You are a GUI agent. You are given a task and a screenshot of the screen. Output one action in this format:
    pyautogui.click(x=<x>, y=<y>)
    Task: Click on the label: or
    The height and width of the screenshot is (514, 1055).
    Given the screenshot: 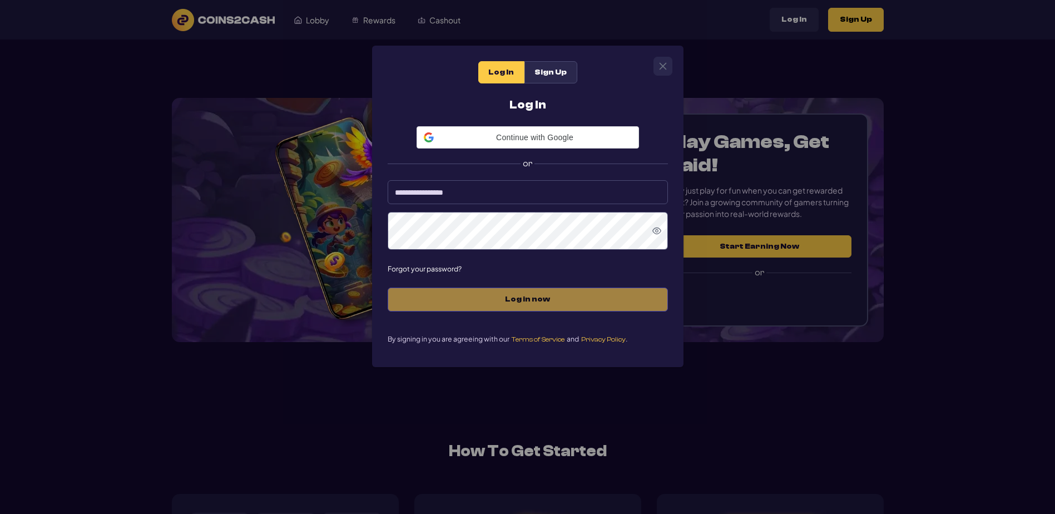 What is the action you would take?
    pyautogui.click(x=528, y=160)
    